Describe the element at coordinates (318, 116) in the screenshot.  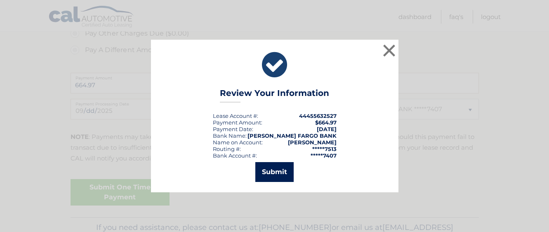
I see `strong: 44455632527` at that location.